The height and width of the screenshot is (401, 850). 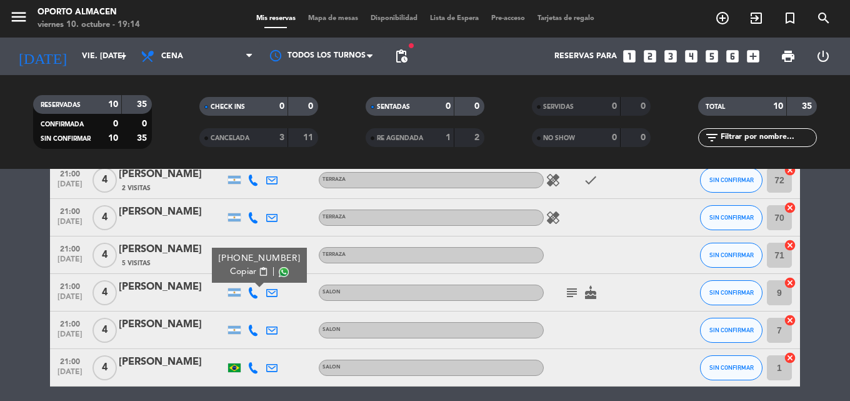 What do you see at coordinates (230, 138) in the screenshot?
I see `span: CANCELADA` at bounding box center [230, 138].